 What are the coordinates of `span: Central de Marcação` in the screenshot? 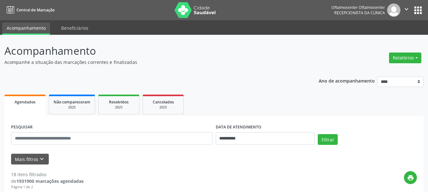 It's located at (35, 10).